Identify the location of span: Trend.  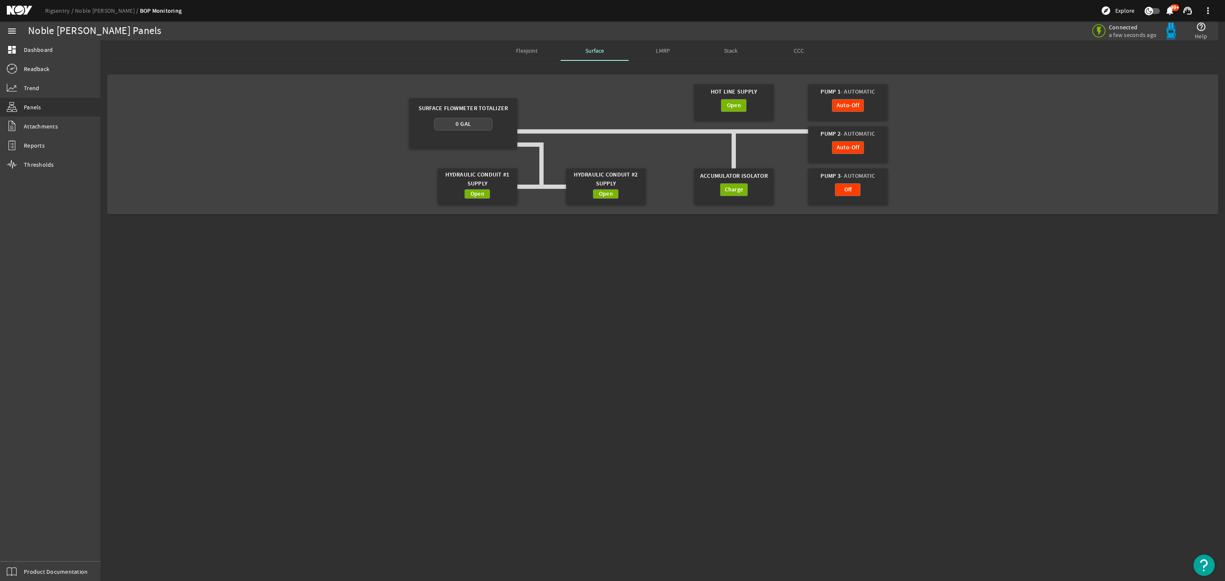
(31, 88).